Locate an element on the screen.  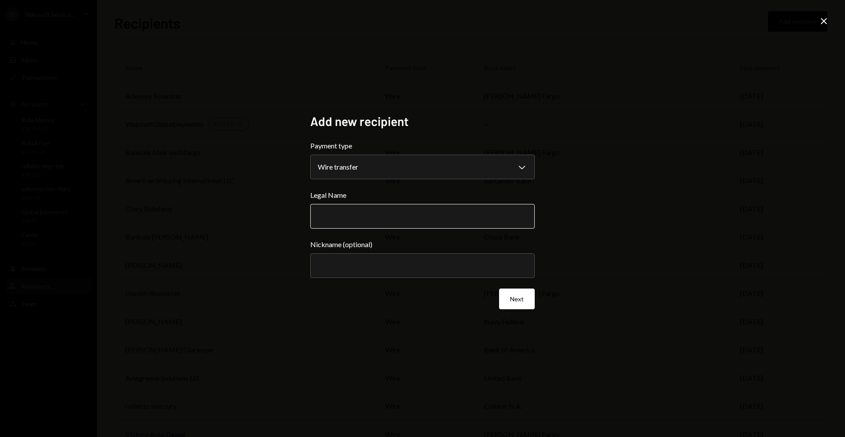
label: Nickname (optional) is located at coordinates (423, 244).